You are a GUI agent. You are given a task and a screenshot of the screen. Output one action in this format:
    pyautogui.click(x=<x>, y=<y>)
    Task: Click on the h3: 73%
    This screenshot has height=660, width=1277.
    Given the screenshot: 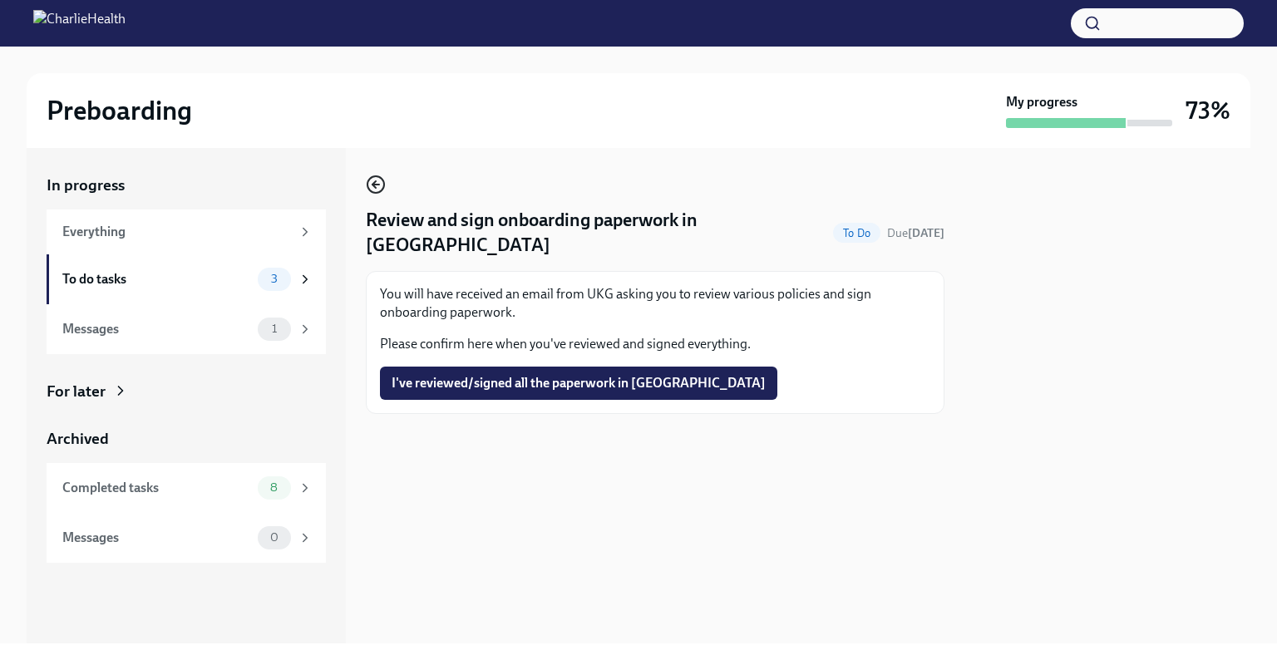 What is the action you would take?
    pyautogui.click(x=1208, y=111)
    